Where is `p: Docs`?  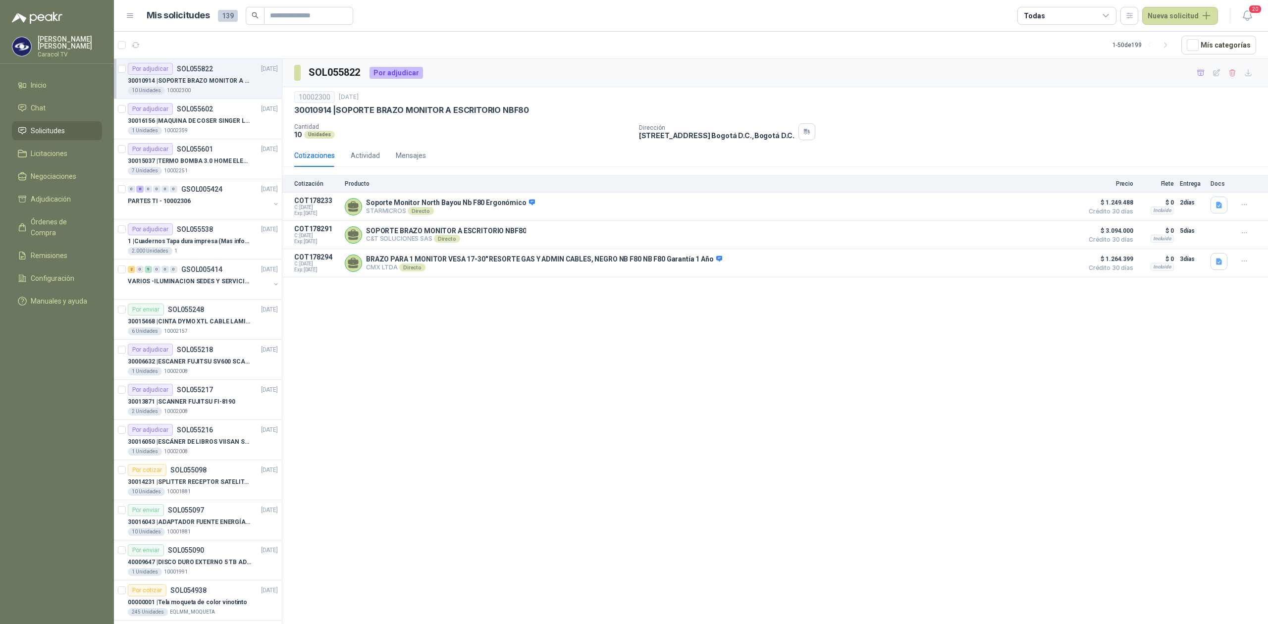 p: Docs is located at coordinates (1220, 184).